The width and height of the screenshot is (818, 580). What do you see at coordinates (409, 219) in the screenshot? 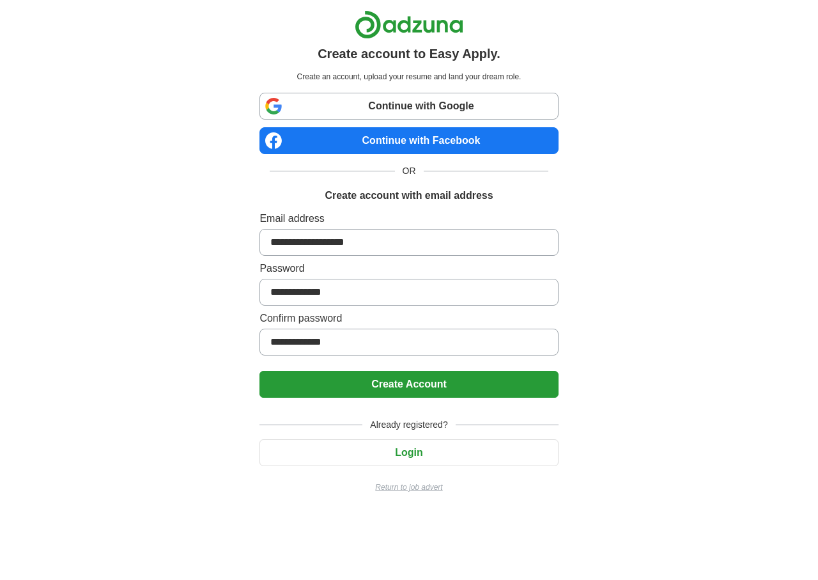
I see `label: Email address` at bounding box center [409, 219].